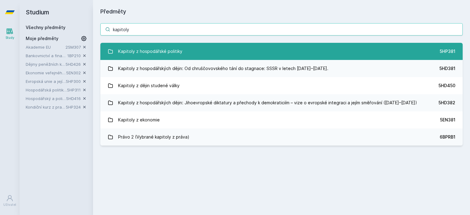  What do you see at coordinates (46, 73) in the screenshot?
I see `a: Ekonomie veřejného sektoru` at bounding box center [46, 73].